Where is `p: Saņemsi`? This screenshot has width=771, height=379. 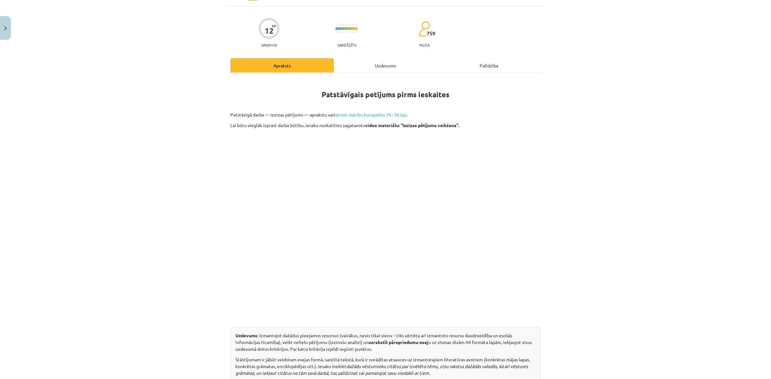 p: Saņemsi is located at coordinates (269, 45).